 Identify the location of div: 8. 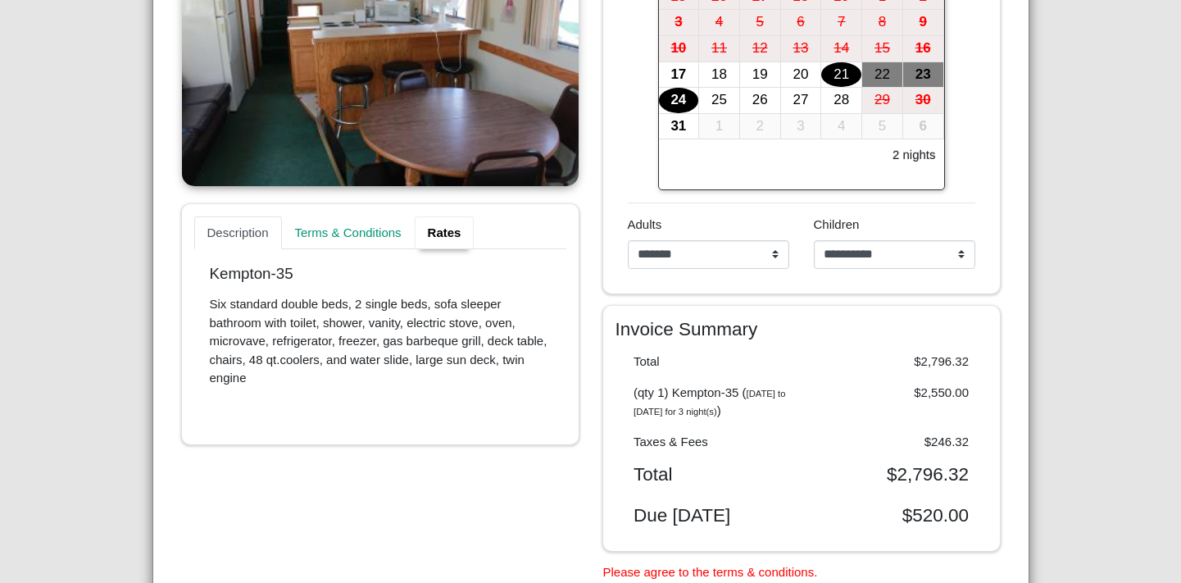
(882, 22).